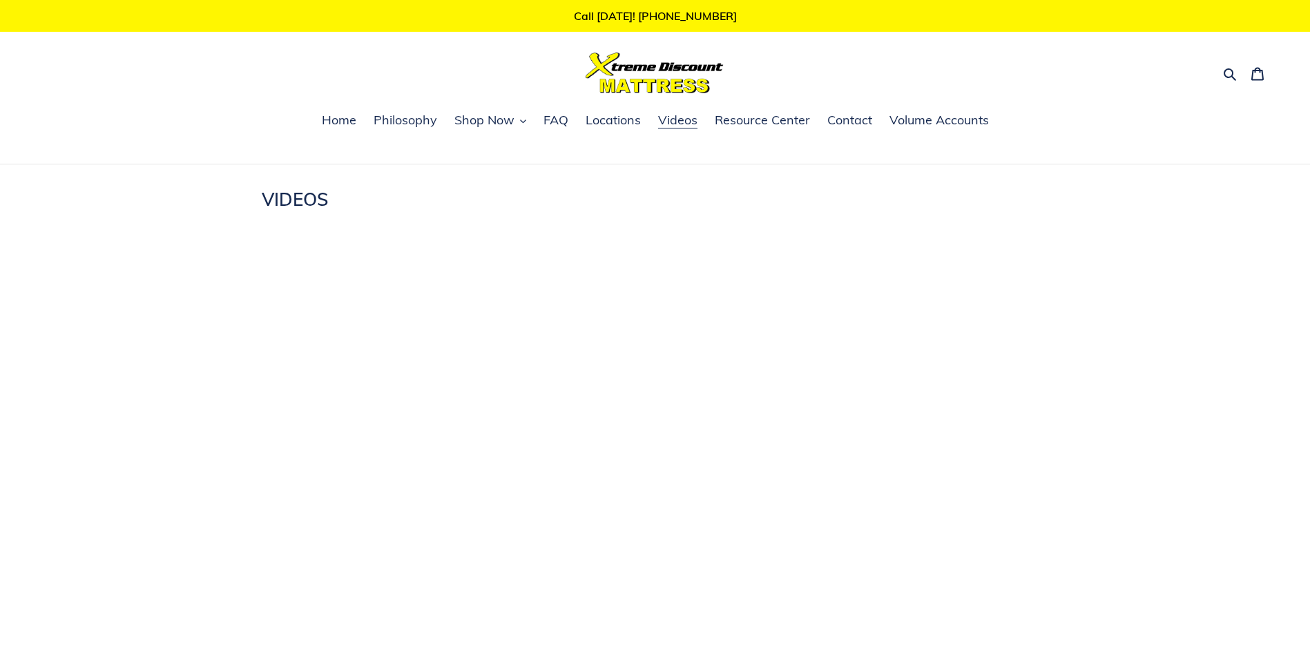 The height and width of the screenshot is (659, 1310). Describe the element at coordinates (939, 120) in the screenshot. I see `span: Volume Accounts` at that location.